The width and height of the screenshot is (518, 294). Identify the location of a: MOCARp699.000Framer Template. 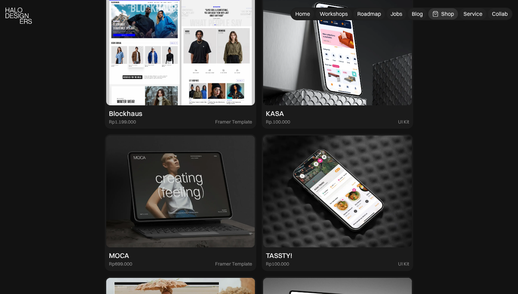
(181, 202).